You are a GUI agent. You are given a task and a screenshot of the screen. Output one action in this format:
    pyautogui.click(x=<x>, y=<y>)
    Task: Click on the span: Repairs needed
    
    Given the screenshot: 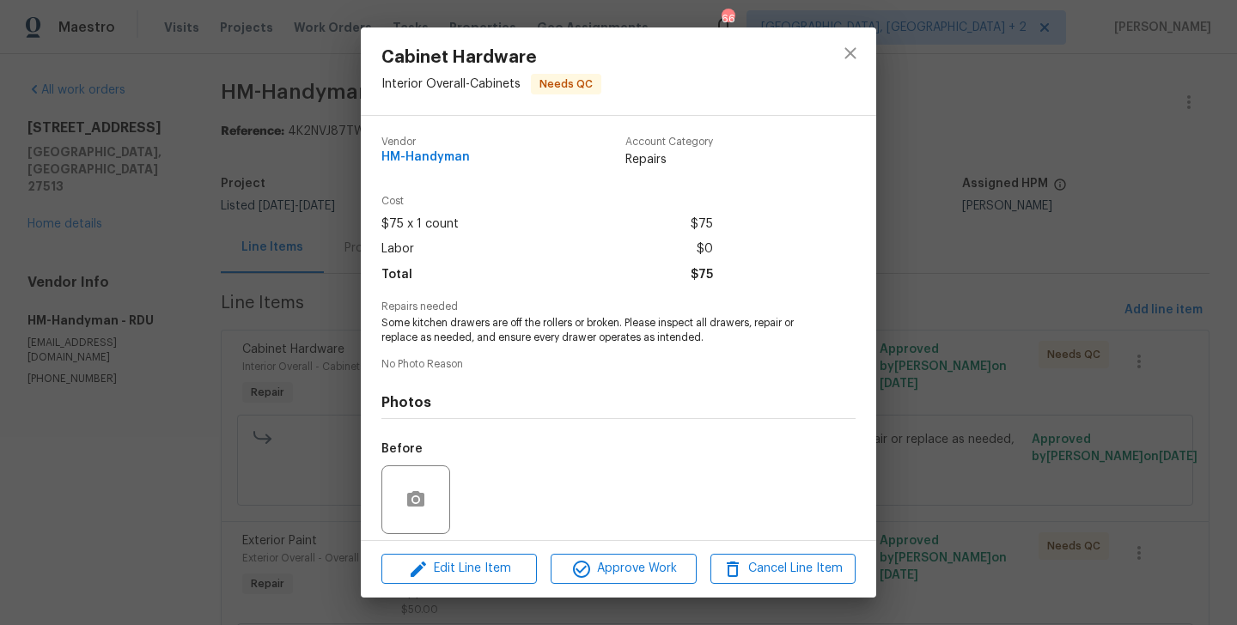 What is the action you would take?
    pyautogui.click(x=619, y=307)
    